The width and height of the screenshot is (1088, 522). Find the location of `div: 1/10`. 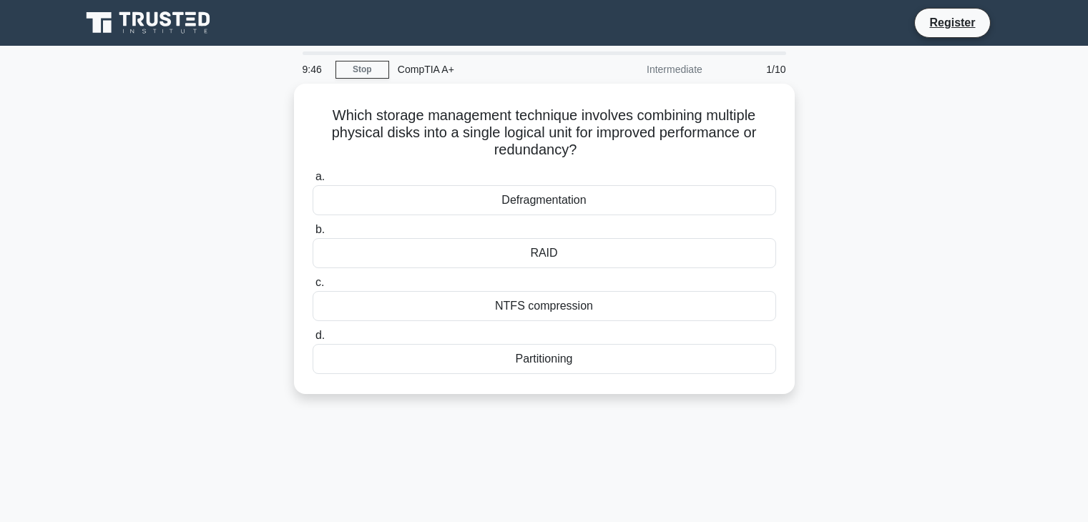

div: 1/10 is located at coordinates (752, 69).